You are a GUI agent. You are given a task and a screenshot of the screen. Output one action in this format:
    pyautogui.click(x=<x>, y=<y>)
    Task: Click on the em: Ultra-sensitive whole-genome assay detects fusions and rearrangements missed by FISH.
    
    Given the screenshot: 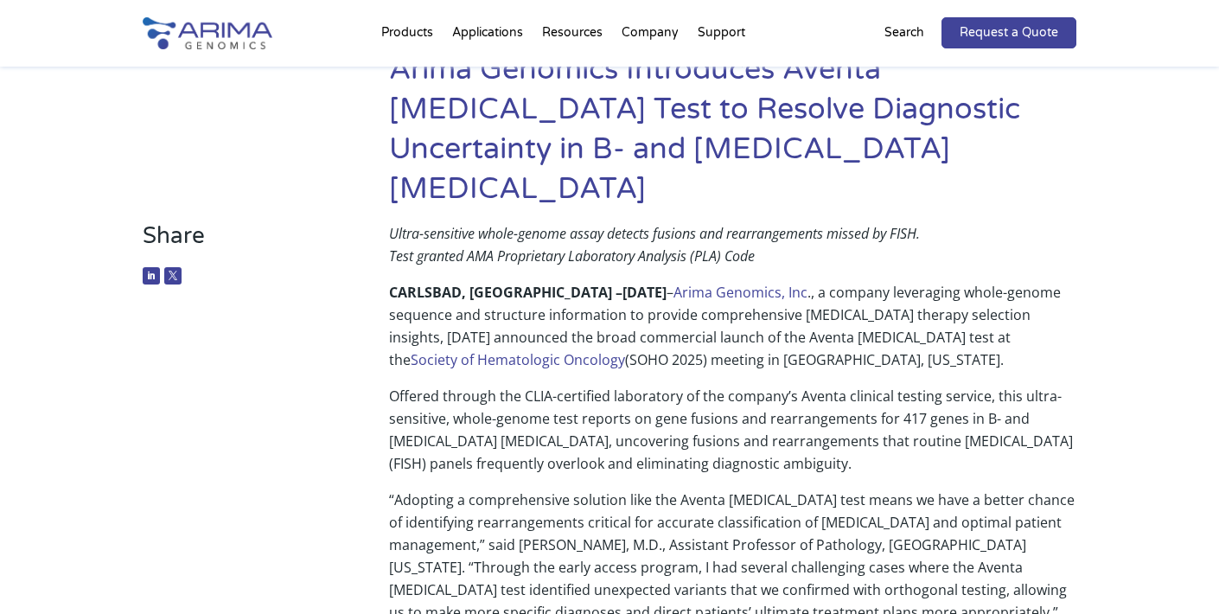 What is the action you would take?
    pyautogui.click(x=654, y=233)
    